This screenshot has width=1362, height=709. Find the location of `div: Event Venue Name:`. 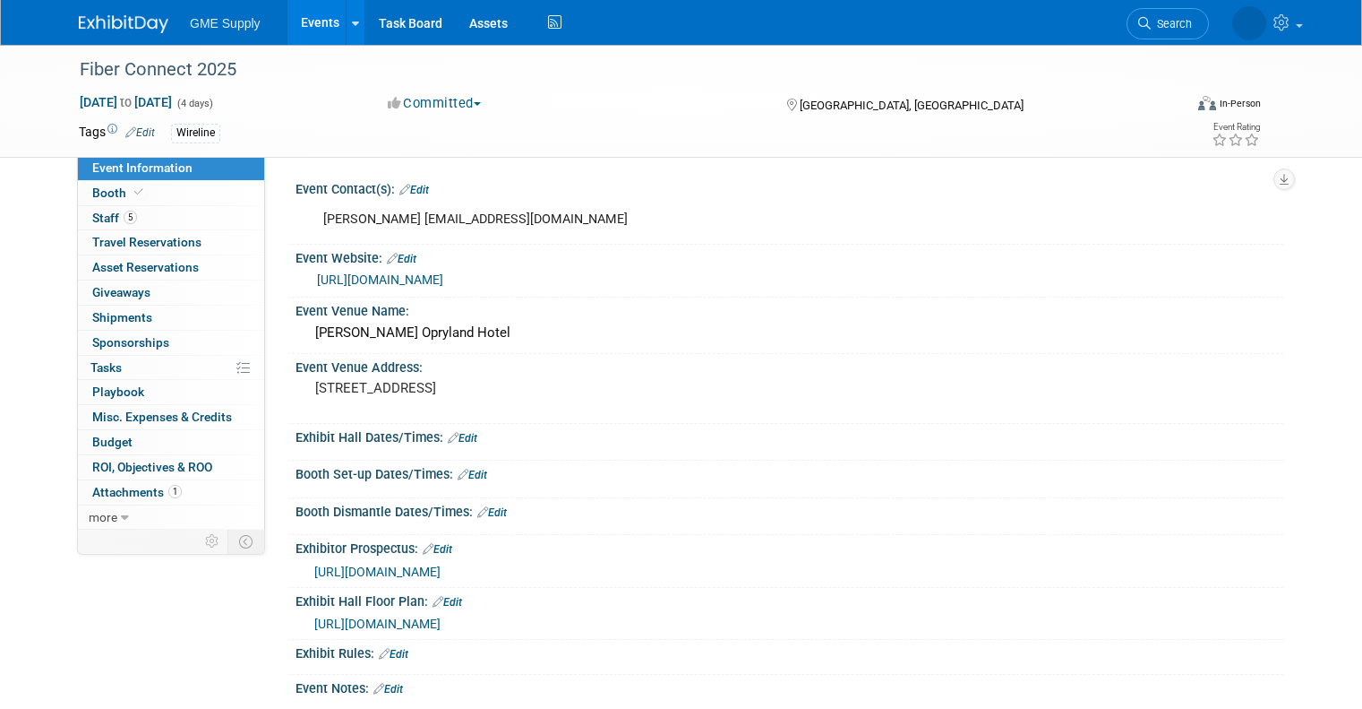

div: Event Venue Name: is located at coordinates (789, 308).